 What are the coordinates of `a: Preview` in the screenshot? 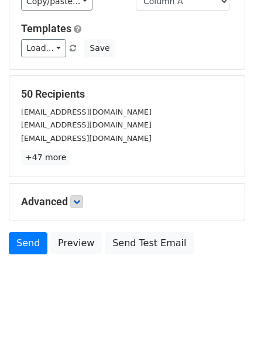 It's located at (76, 243).